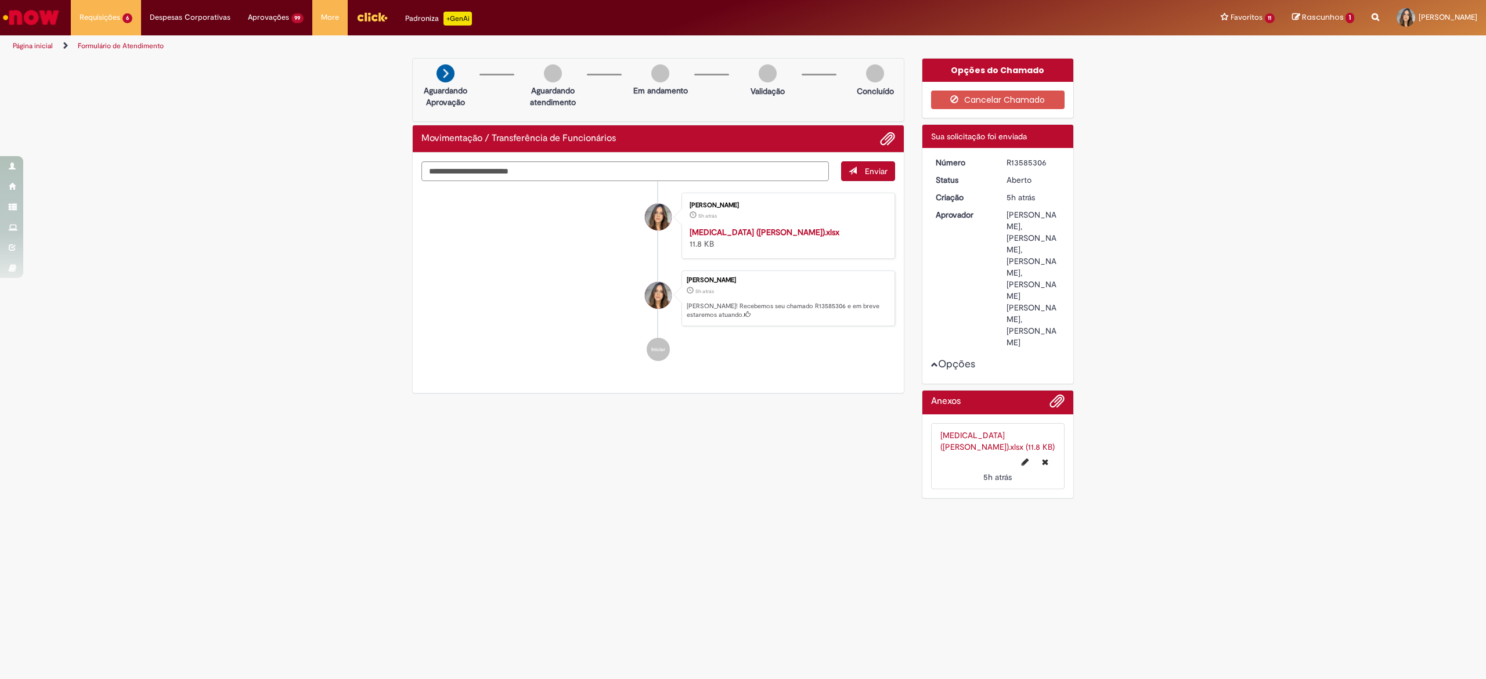 The image size is (1486, 679). What do you see at coordinates (998, 70) in the screenshot?
I see `div: Opções do Chamado` at bounding box center [998, 70].